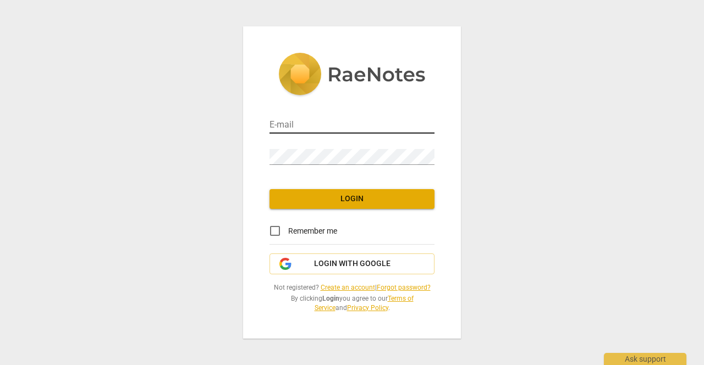  What do you see at coordinates (367, 308) in the screenshot?
I see `a: Privacy Policy` at bounding box center [367, 308].